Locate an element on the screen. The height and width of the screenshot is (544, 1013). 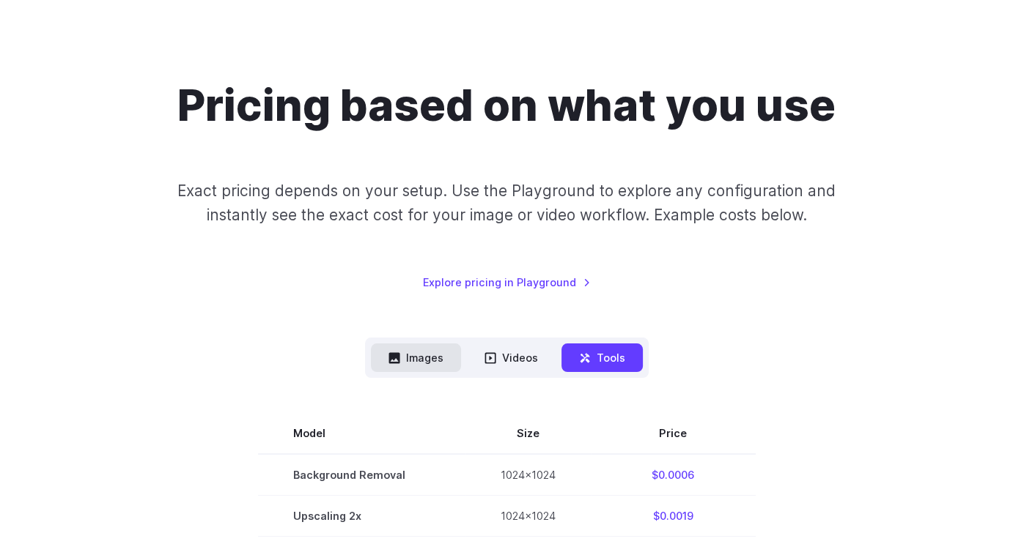
button: Images is located at coordinates (416, 358).